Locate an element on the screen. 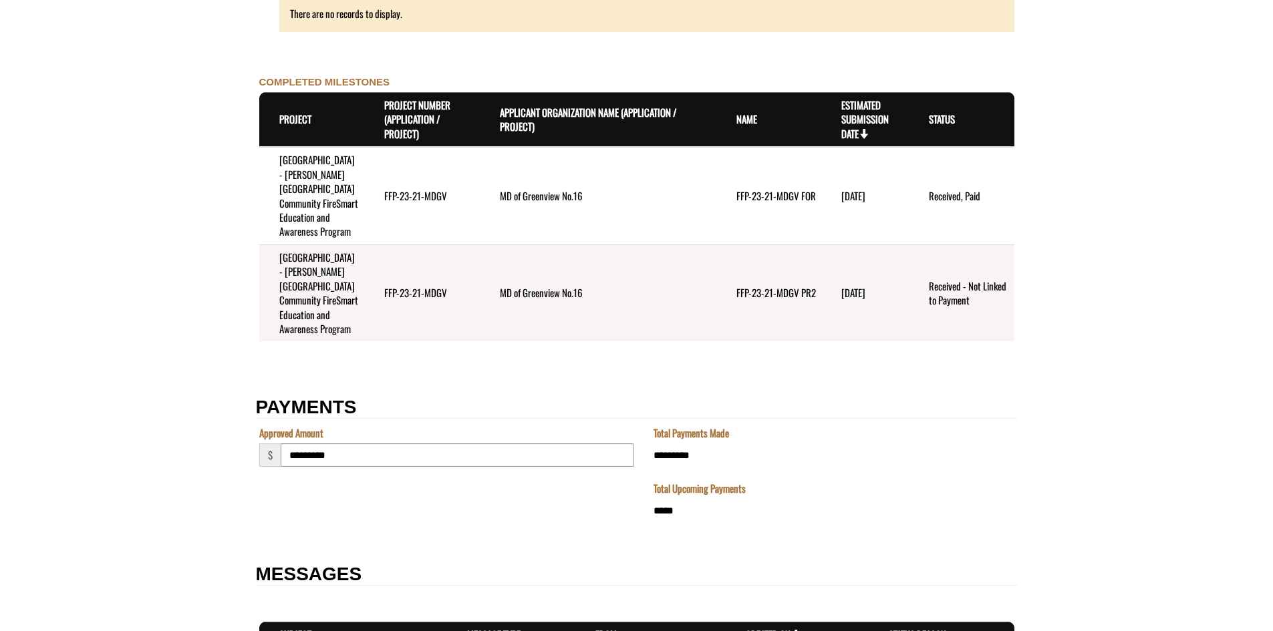 The width and height of the screenshot is (1273, 631). td: Received, Paid is located at coordinates (961, 196).